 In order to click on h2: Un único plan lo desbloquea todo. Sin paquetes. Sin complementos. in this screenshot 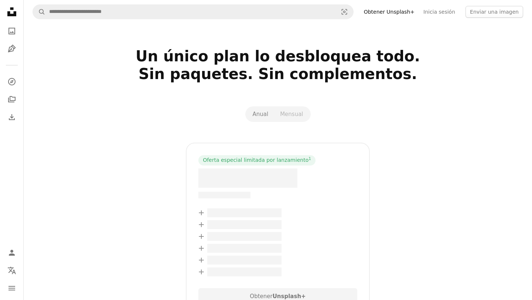, I will do `click(278, 74)`.